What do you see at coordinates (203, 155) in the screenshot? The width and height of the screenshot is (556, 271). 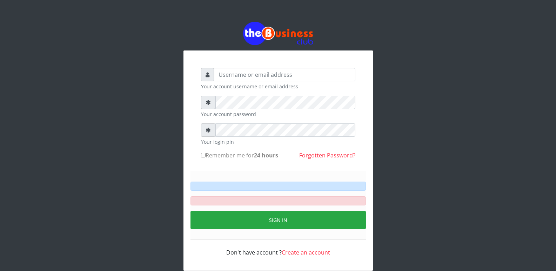 I see `input: Remember me for24 hours` at bounding box center [203, 155].